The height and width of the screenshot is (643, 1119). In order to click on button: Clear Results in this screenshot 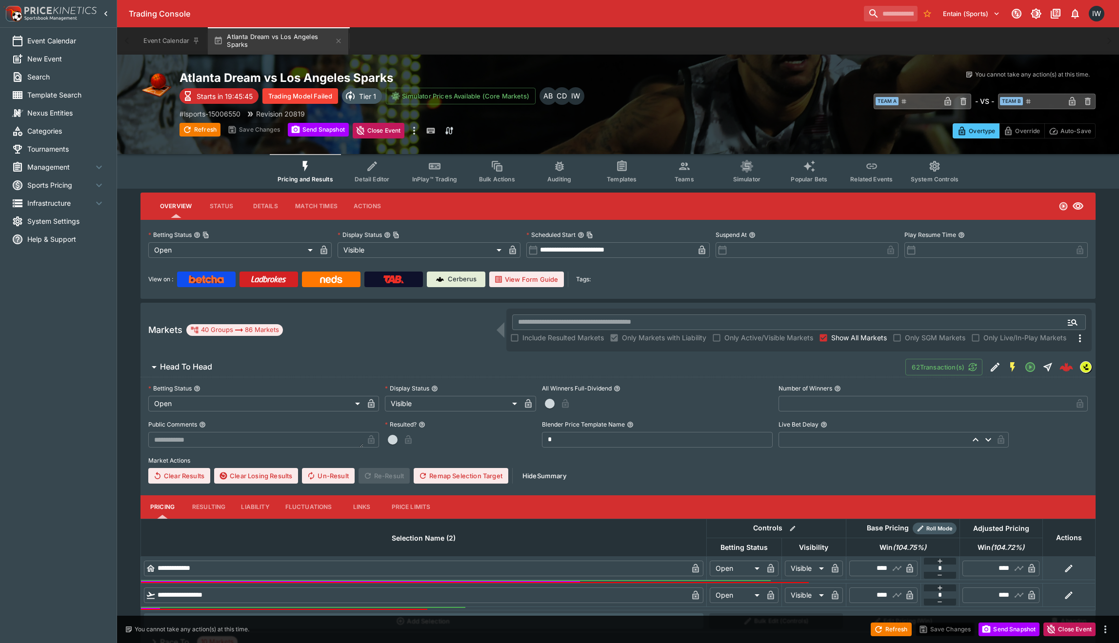, I will do `click(179, 476)`.